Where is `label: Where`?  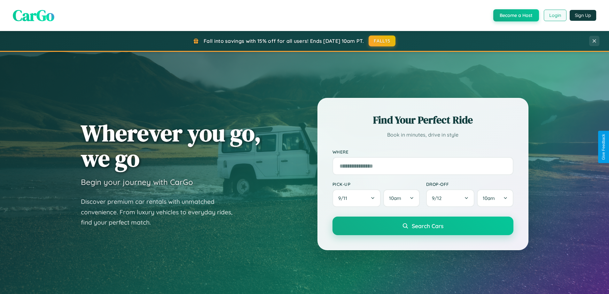
label: Where is located at coordinates (423, 152).